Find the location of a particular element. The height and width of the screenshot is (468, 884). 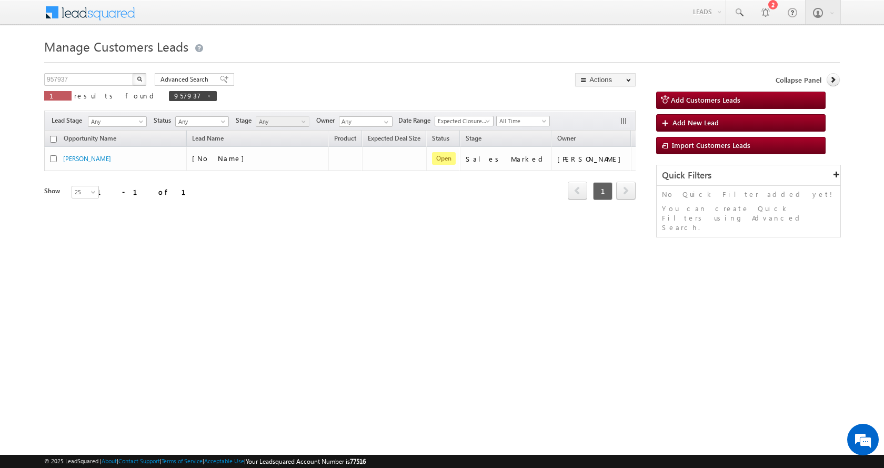

span: Opportunity Name is located at coordinates (90, 138).